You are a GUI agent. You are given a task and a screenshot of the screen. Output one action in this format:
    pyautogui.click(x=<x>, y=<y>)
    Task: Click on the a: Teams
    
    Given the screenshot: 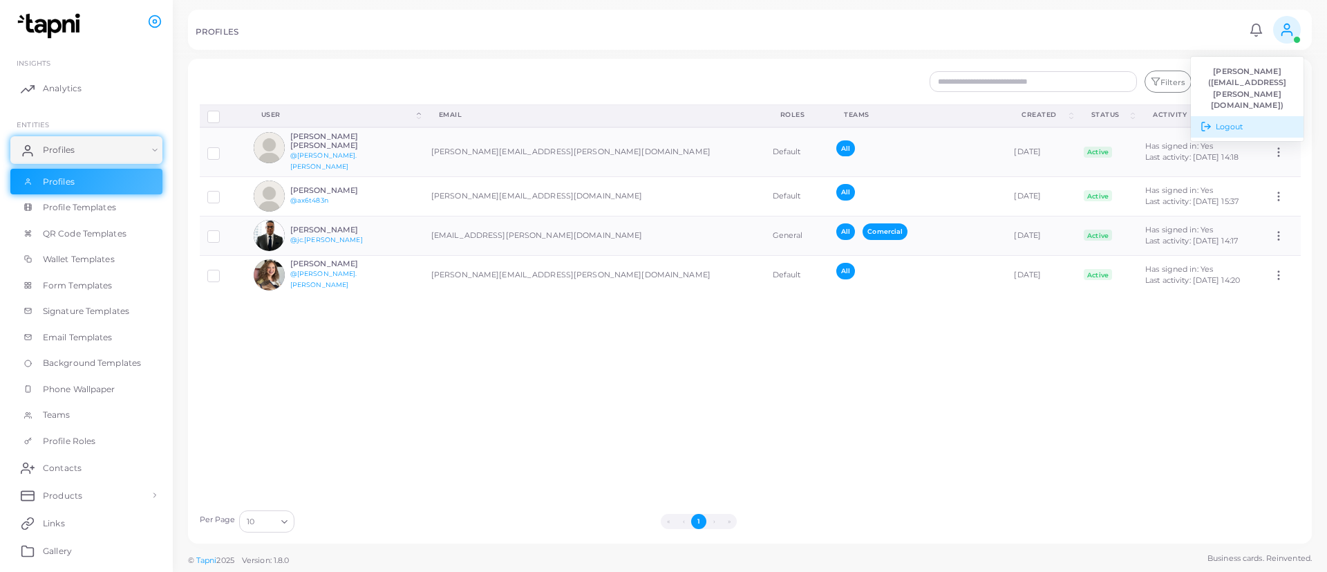 What is the action you would take?
    pyautogui.click(x=86, y=415)
    